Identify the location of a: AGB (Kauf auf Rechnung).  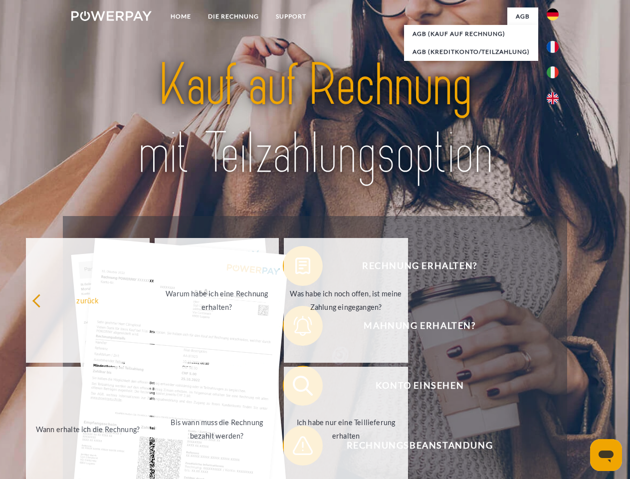
(471, 34).